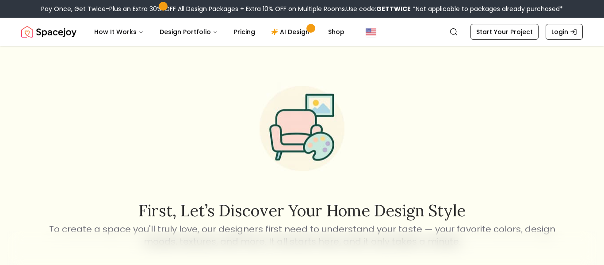 This screenshot has height=265, width=604. What do you see at coordinates (302, 235) in the screenshot?
I see `p: To create a space you'll truly love, our designers first need to understand your taste — your fav...` at bounding box center [302, 235].